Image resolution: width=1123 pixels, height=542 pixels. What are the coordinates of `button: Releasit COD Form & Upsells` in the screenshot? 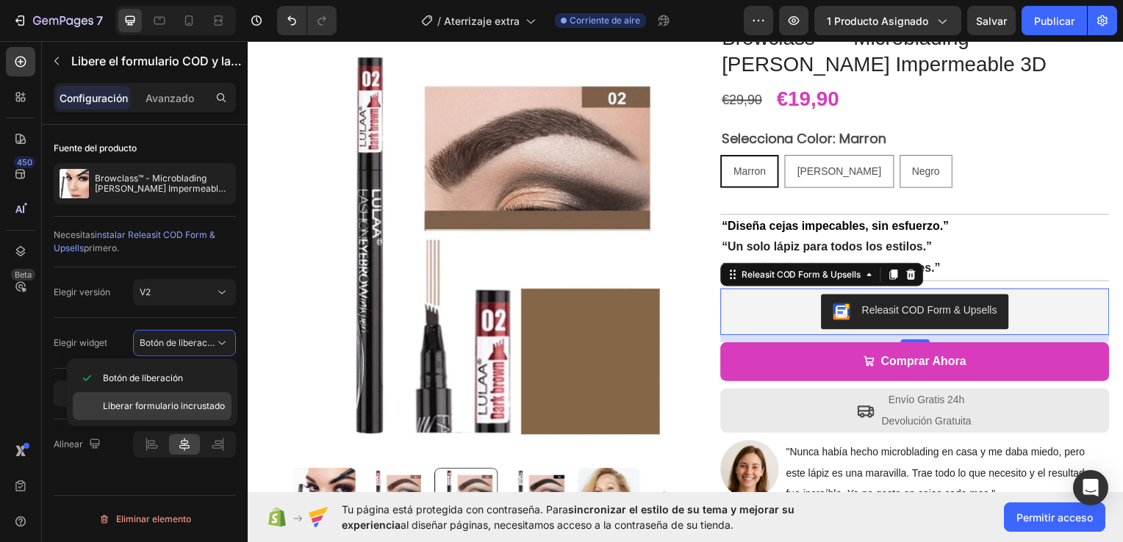 It's located at (671, 273).